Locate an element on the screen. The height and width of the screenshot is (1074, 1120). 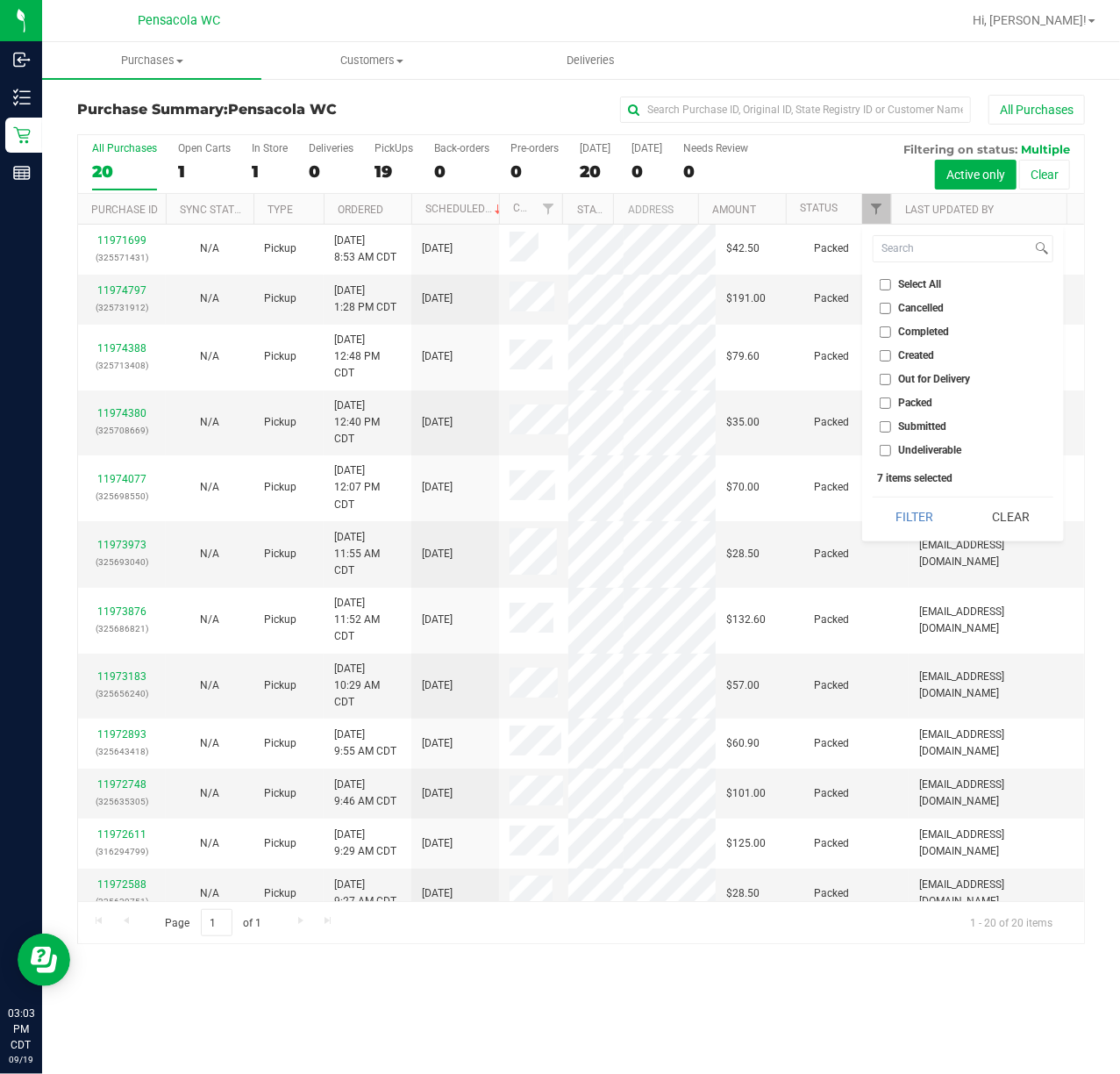
a: State Registry ID is located at coordinates (623, 209).